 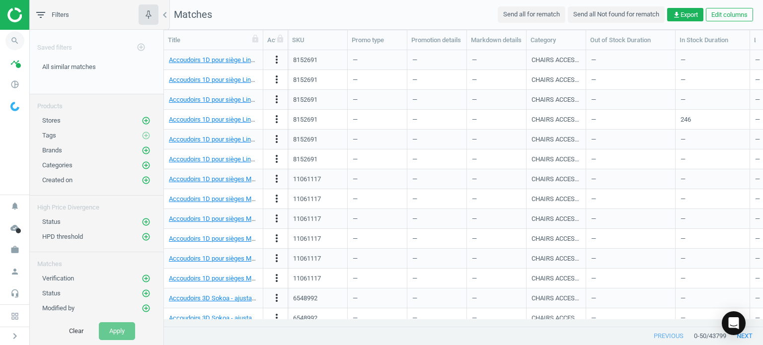 I want to click on img: ajHJNr6hYgQAAAAASUVORK5CYII=, so click(x=43, y=15).